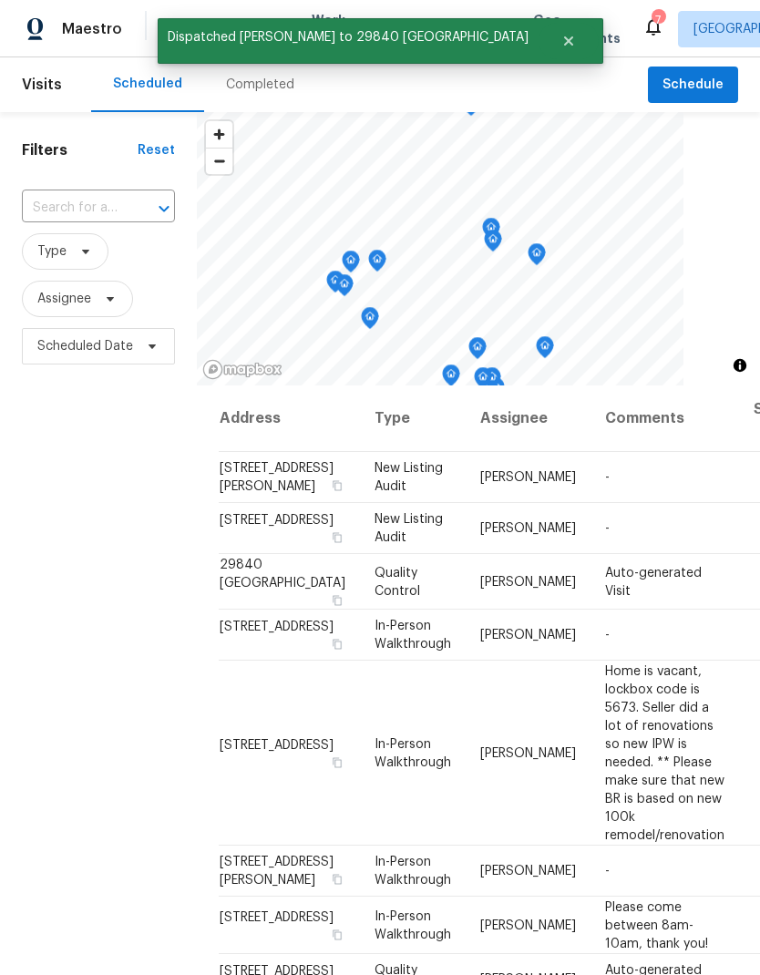 The image size is (760, 975). Describe the element at coordinates (653, 581) in the screenshot. I see `span: Auto-generated Visit` at that location.